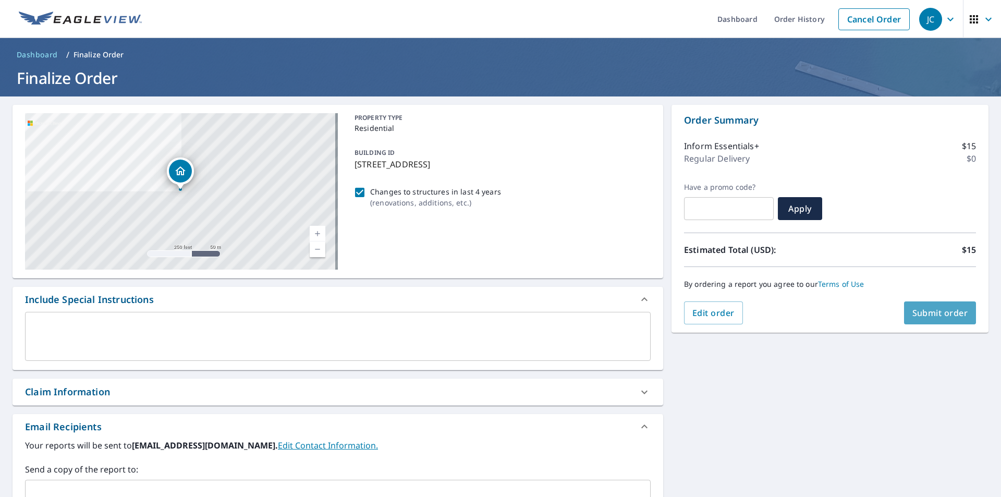  Describe the element at coordinates (800, 209) in the screenshot. I see `span: Apply` at that location.